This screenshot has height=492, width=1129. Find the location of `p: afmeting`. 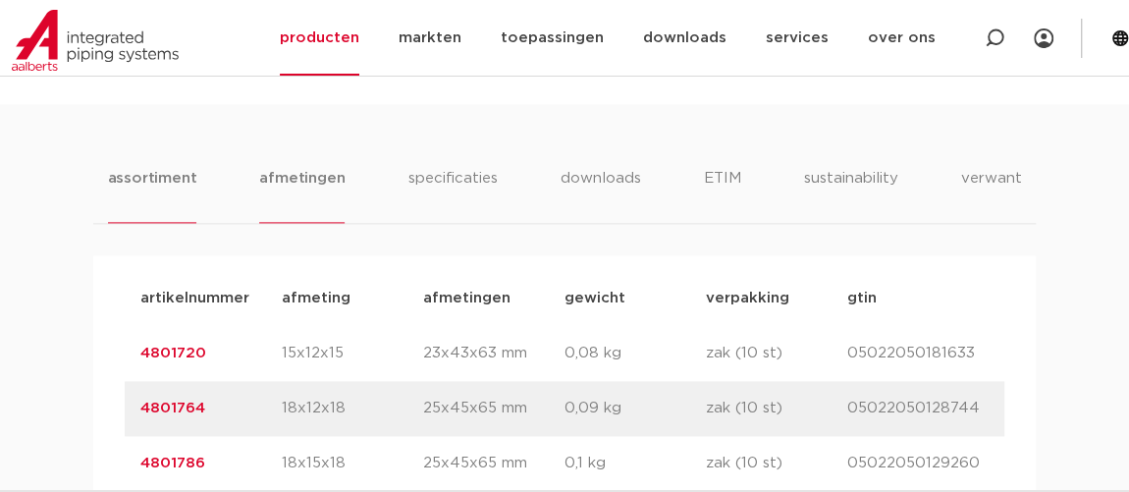

p: afmeting is located at coordinates (352, 298).